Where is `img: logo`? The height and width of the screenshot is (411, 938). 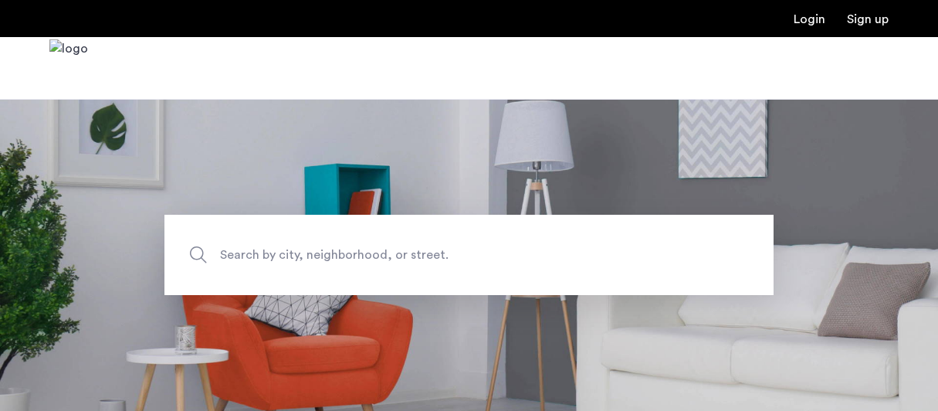
img: logo is located at coordinates (69, 68).